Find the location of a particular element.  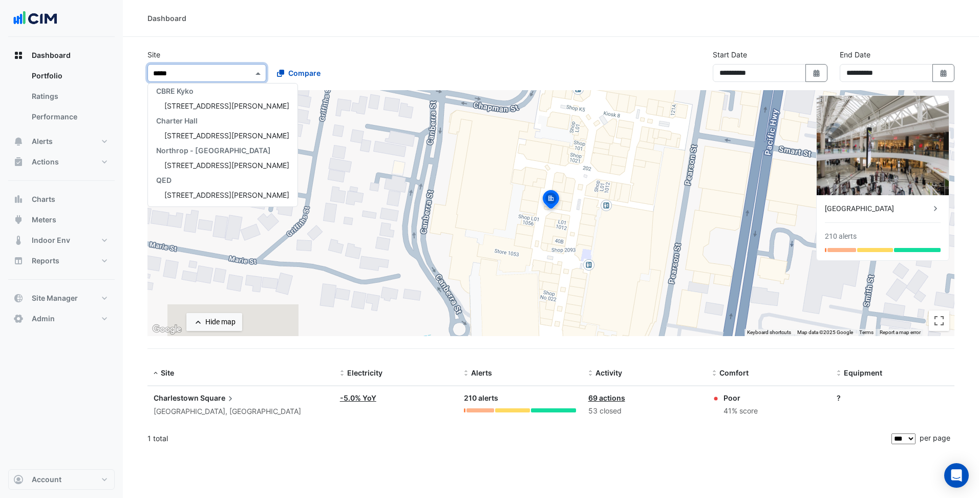

span: Map data ©2025 Google is located at coordinates (825, 332).